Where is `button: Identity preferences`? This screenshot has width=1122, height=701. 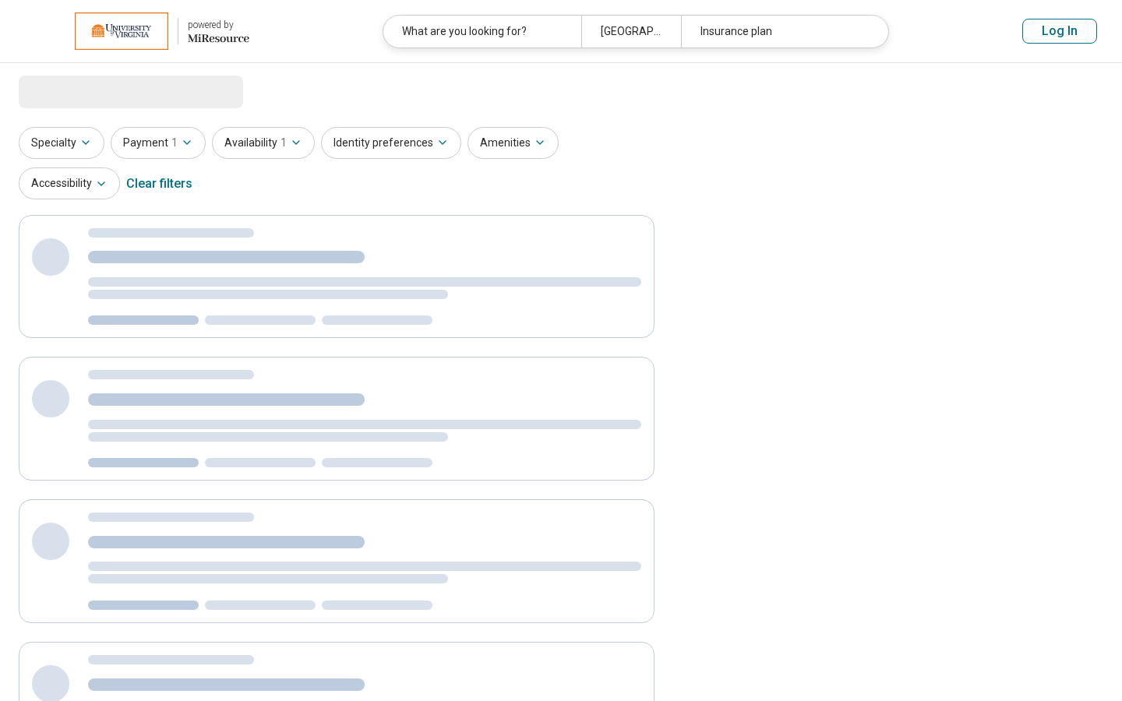 button: Identity preferences is located at coordinates (391, 143).